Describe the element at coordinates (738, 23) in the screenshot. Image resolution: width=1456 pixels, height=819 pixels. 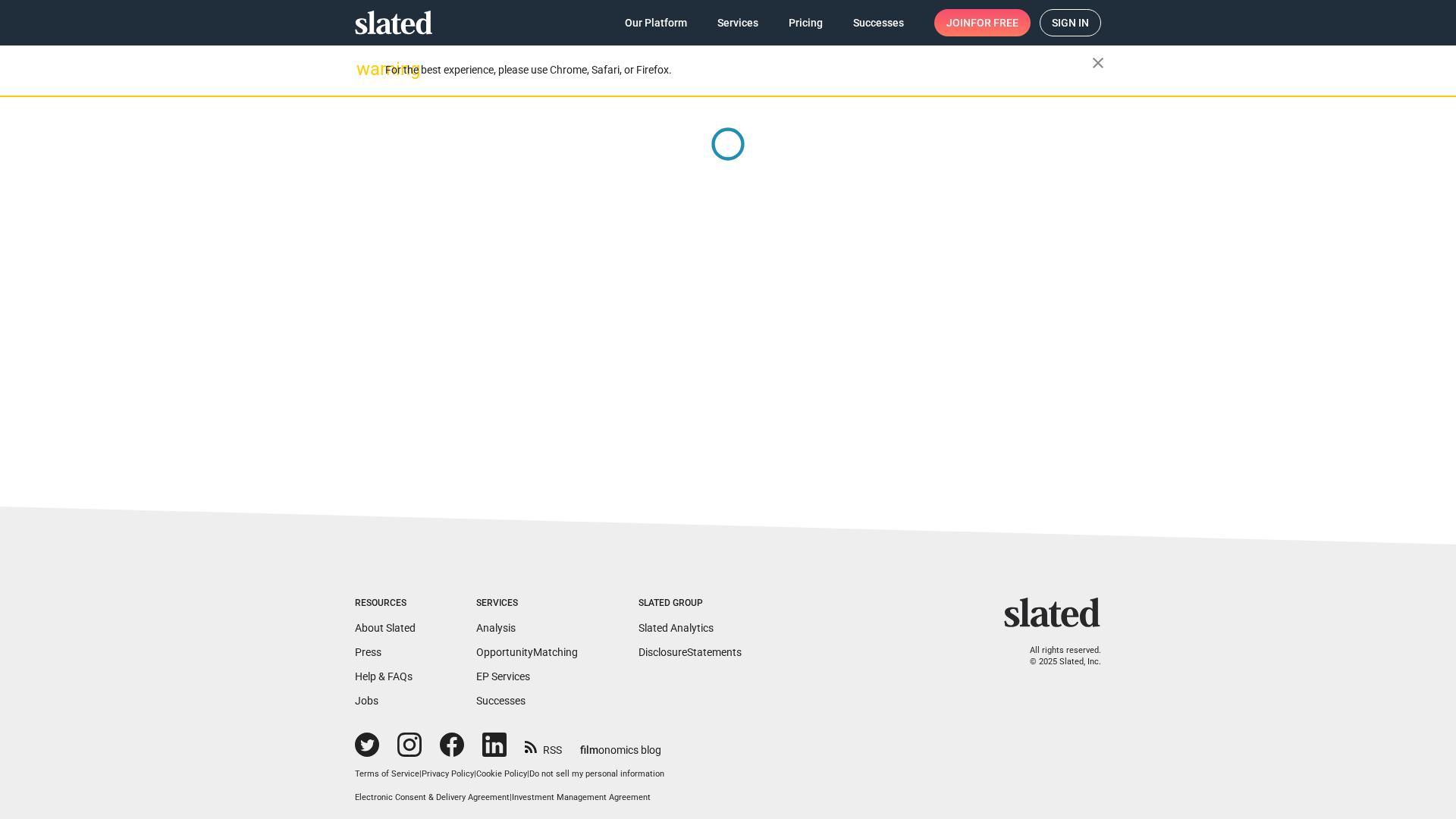
I see `a: Services` at that location.